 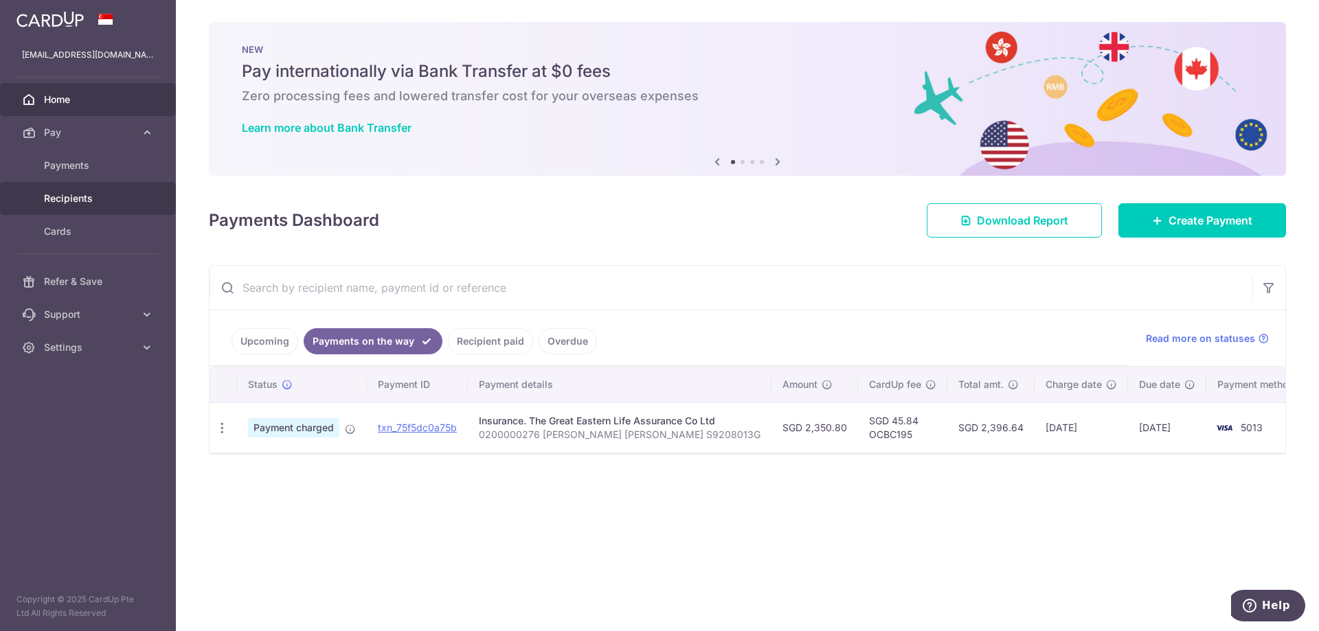 What do you see at coordinates (981, 385) in the screenshot?
I see `span: Total amt.` at bounding box center [981, 385].